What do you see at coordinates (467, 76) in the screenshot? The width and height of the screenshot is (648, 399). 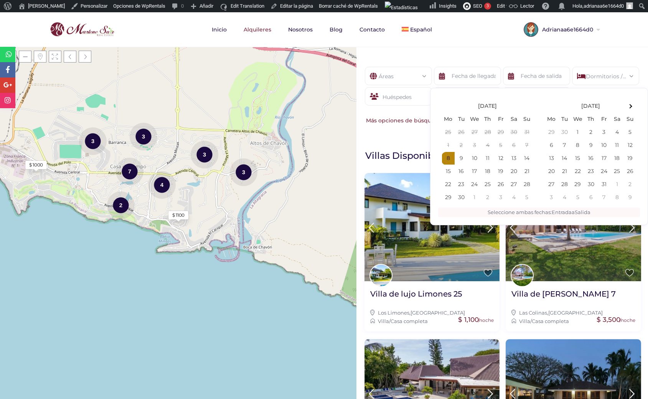 I see `input: Fecha de llegada` at bounding box center [467, 76].